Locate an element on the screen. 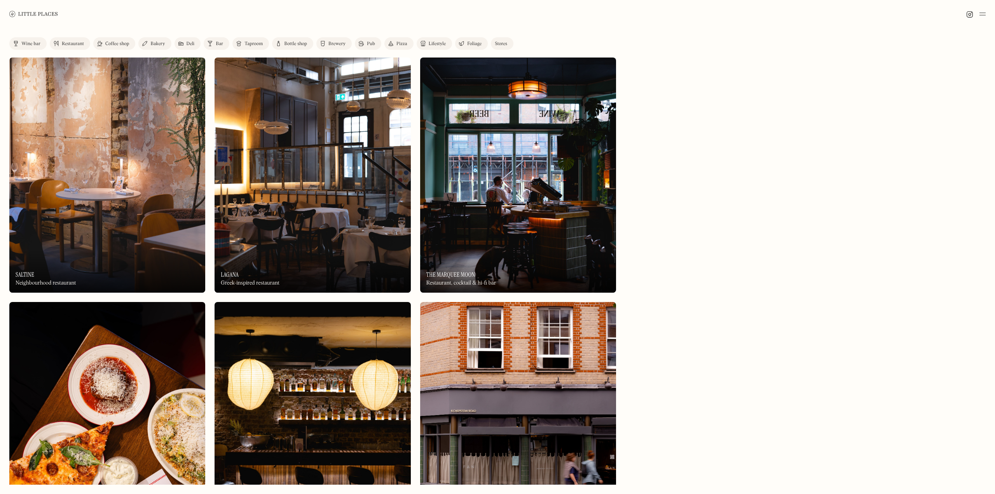 This screenshot has width=995, height=494. a: Pizza is located at coordinates (399, 44).